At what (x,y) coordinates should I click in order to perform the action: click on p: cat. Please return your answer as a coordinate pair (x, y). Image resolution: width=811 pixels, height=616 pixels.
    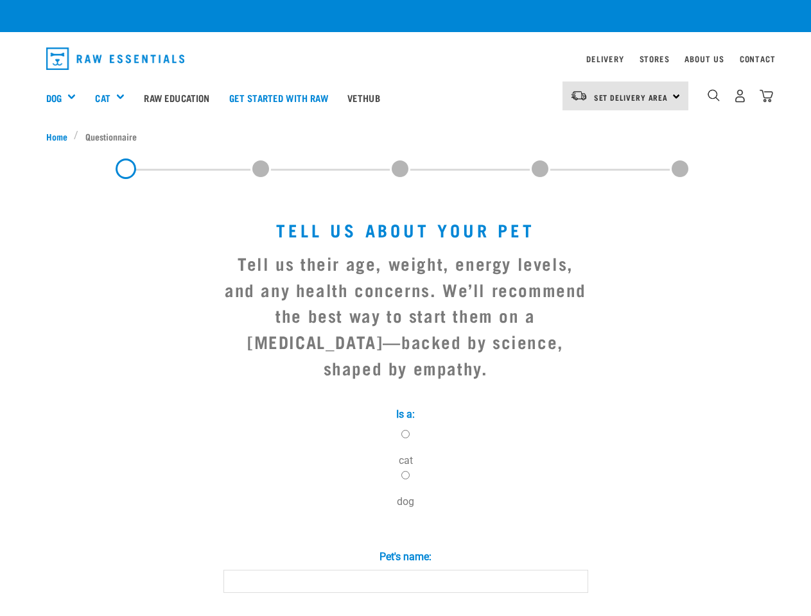
    Looking at the image, I should click on (406, 461).